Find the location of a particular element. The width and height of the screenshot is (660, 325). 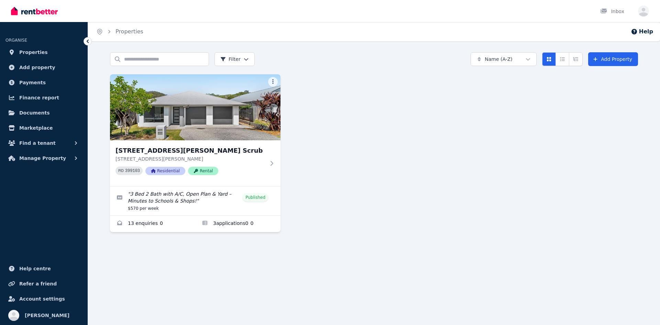

a: Add Property is located at coordinates (613, 59).